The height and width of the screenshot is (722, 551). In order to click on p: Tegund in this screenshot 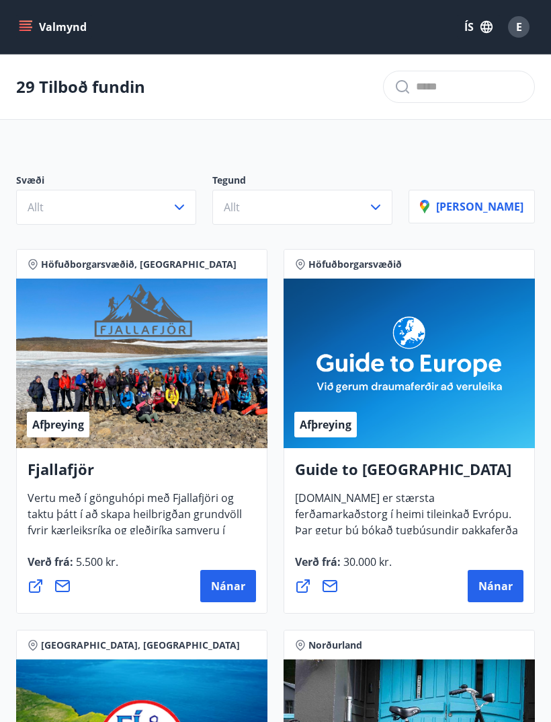, I will do `click(303, 182)`.